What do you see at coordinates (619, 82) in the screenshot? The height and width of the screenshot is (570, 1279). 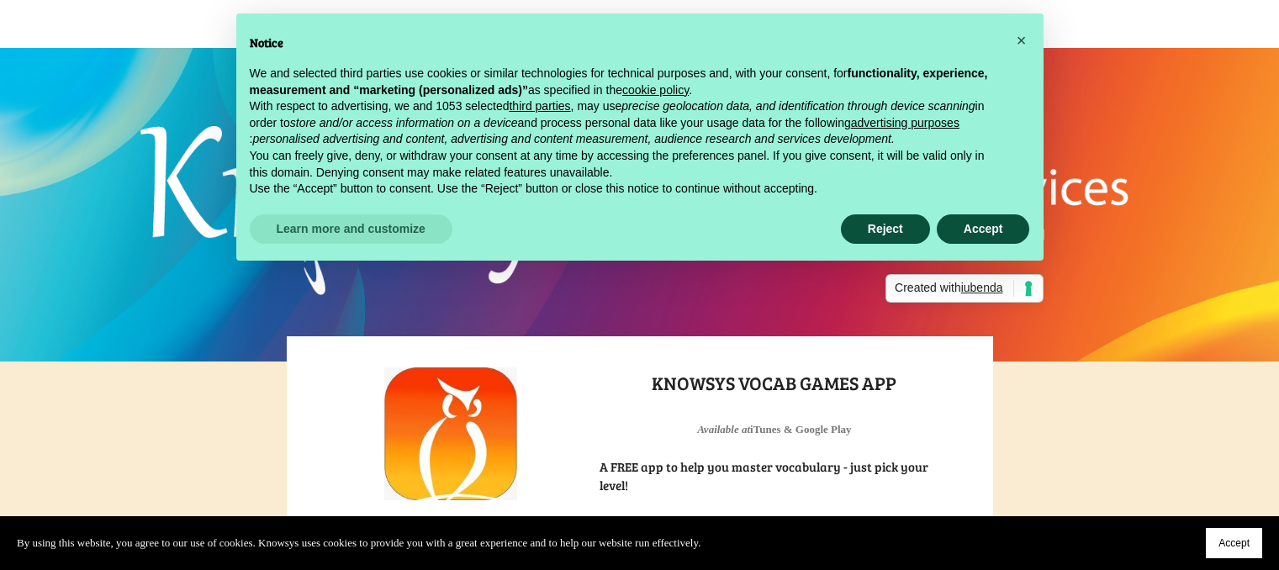 I see `strong: functionality, experience, measurement and “marketing (personalized ads)”` at bounding box center [619, 82].